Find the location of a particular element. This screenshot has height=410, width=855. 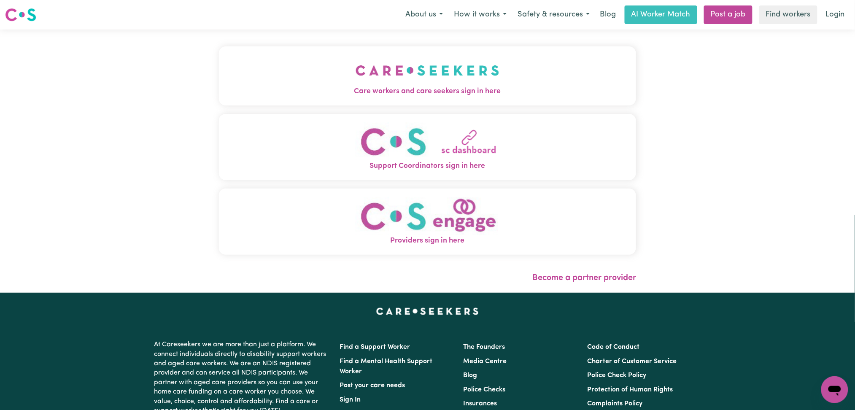

button: How it works is located at coordinates (480, 15).